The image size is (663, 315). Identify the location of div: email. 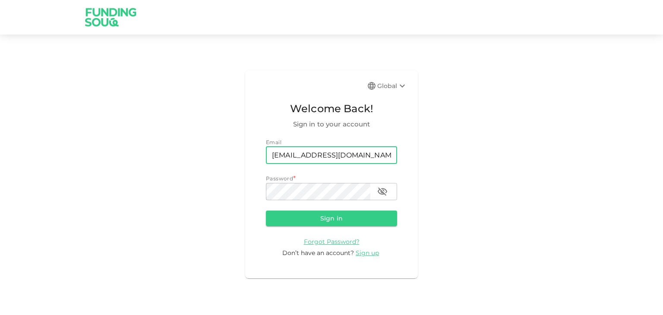
(331, 155).